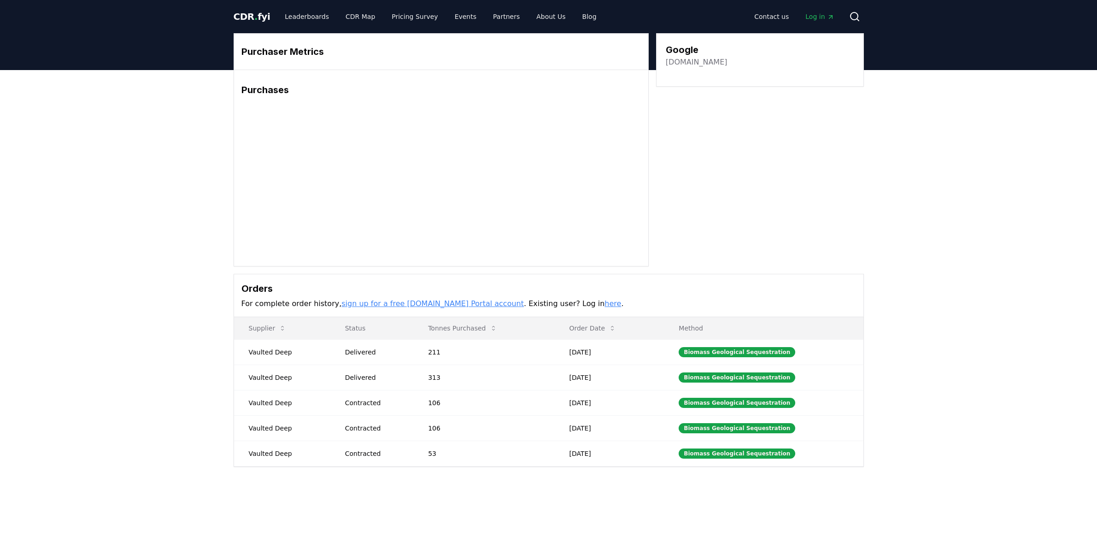 Image resolution: width=1097 pixels, height=549 pixels. What do you see at coordinates (484, 453) in the screenshot?
I see `td: 53` at bounding box center [484, 453].